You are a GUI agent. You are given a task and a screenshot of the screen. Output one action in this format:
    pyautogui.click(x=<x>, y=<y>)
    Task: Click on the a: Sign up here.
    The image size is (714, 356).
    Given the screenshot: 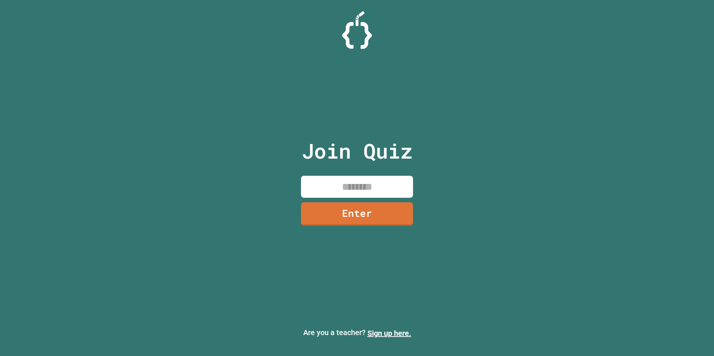 What is the action you would take?
    pyautogui.click(x=389, y=333)
    